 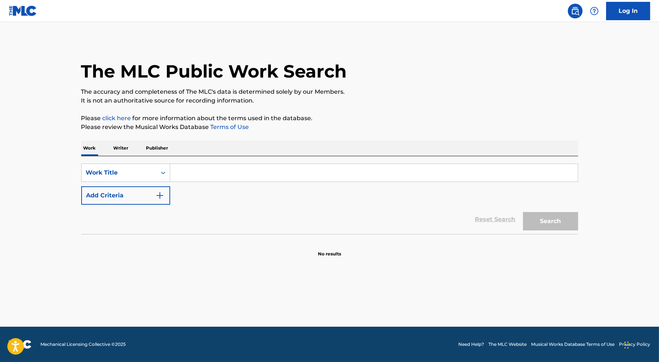 I want to click on img: search, so click(x=575, y=11).